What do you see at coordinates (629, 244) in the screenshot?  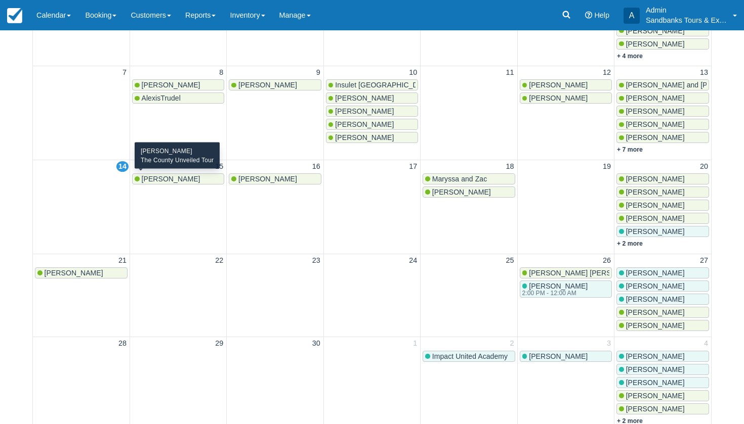 I see `a: + 2 more` at bounding box center [629, 244].